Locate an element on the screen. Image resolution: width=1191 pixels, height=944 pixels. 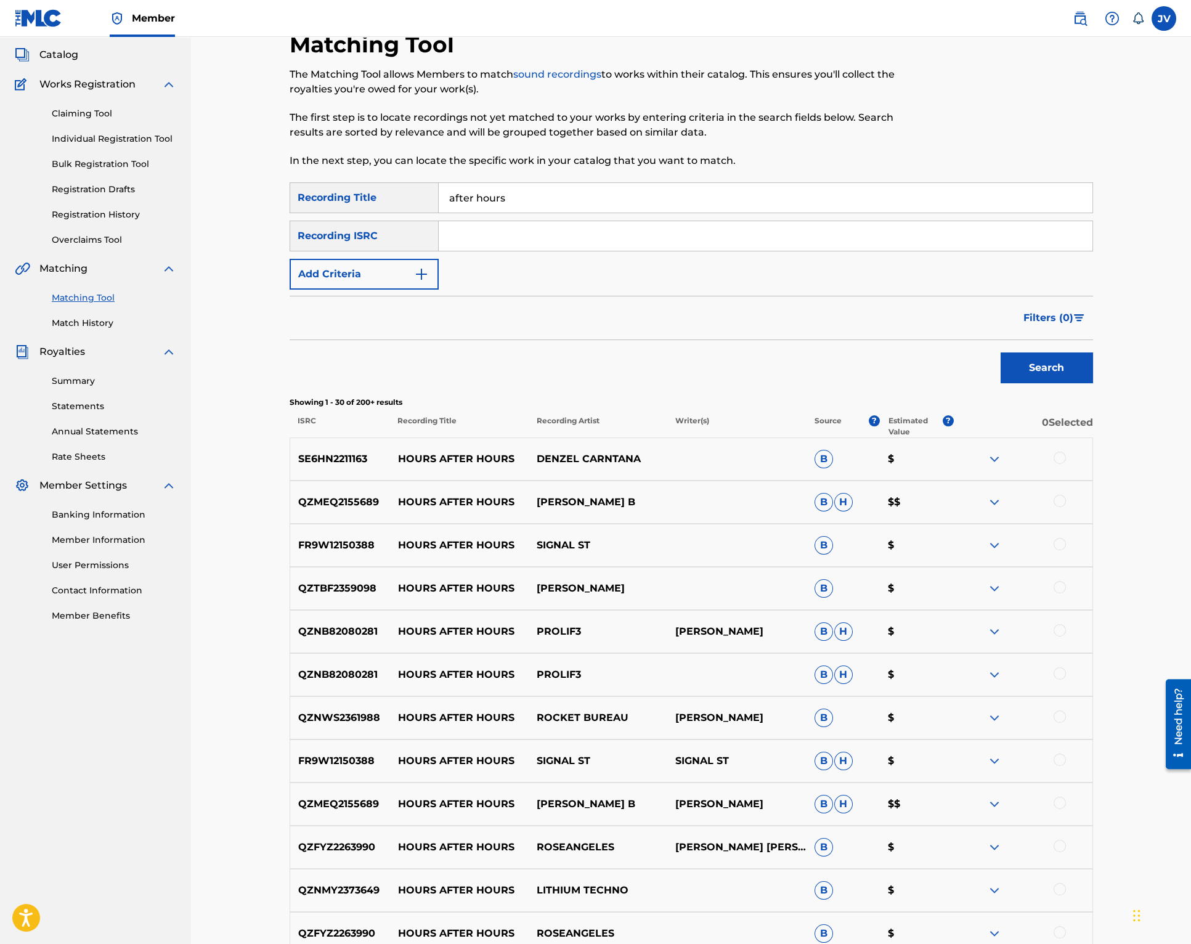
span: Member is located at coordinates (153, 18).